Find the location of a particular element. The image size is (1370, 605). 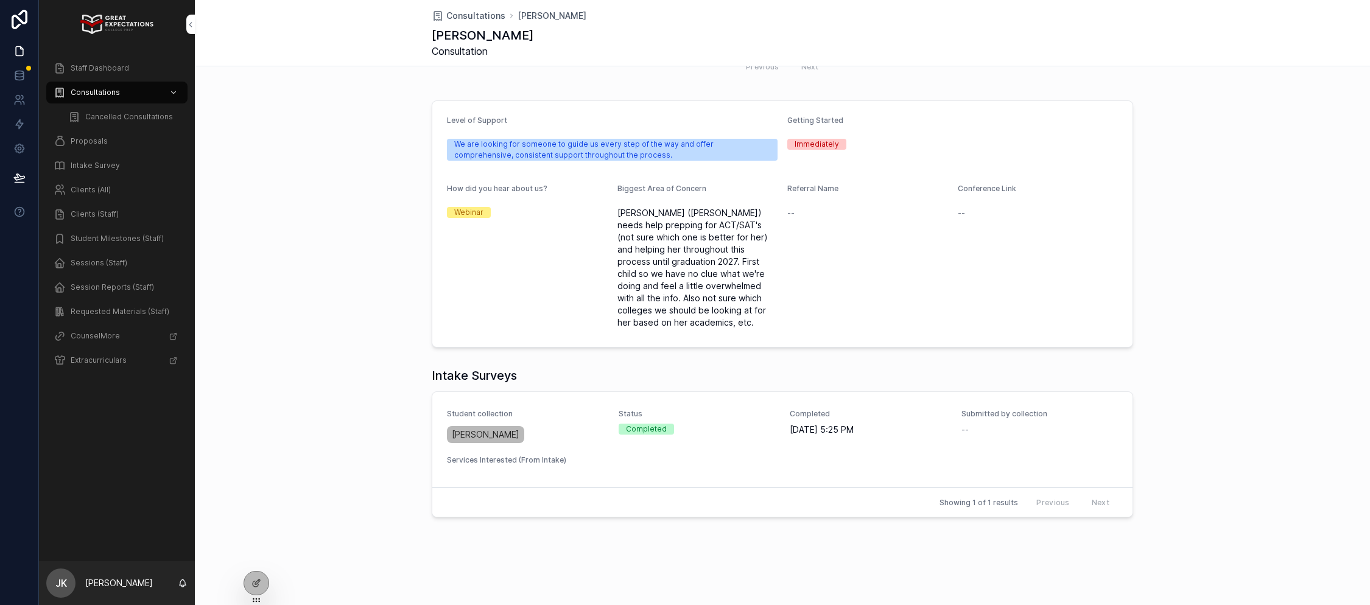

span: Services Interested (From Intake) is located at coordinates (526, 460).